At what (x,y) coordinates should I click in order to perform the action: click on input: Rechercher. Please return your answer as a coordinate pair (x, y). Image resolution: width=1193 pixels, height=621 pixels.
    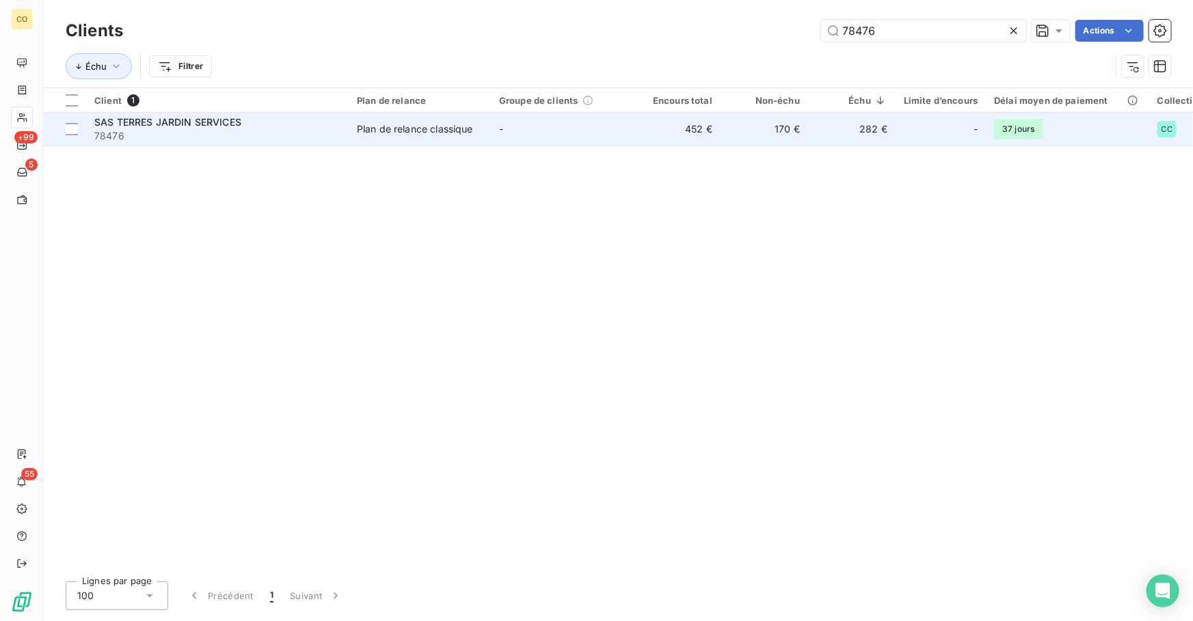
    Looking at the image, I should click on (923, 31).